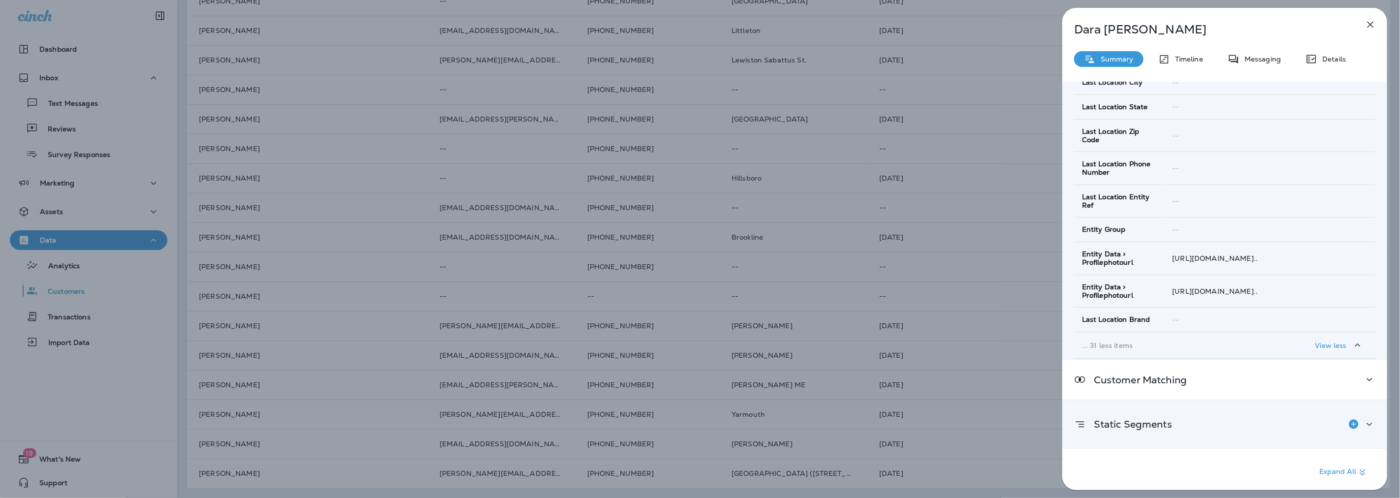 This screenshot has height=498, width=1400. What do you see at coordinates (1180, 346) in the screenshot?
I see `p: ... 31 less items` at bounding box center [1180, 346].